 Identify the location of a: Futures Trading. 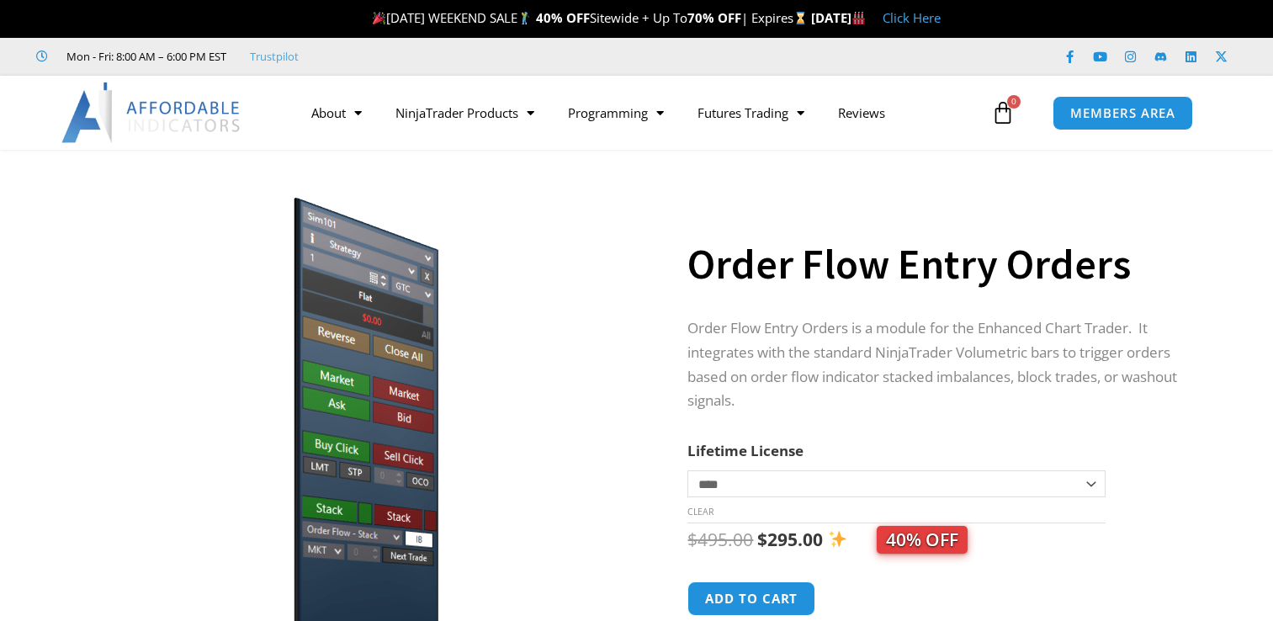
(751, 113).